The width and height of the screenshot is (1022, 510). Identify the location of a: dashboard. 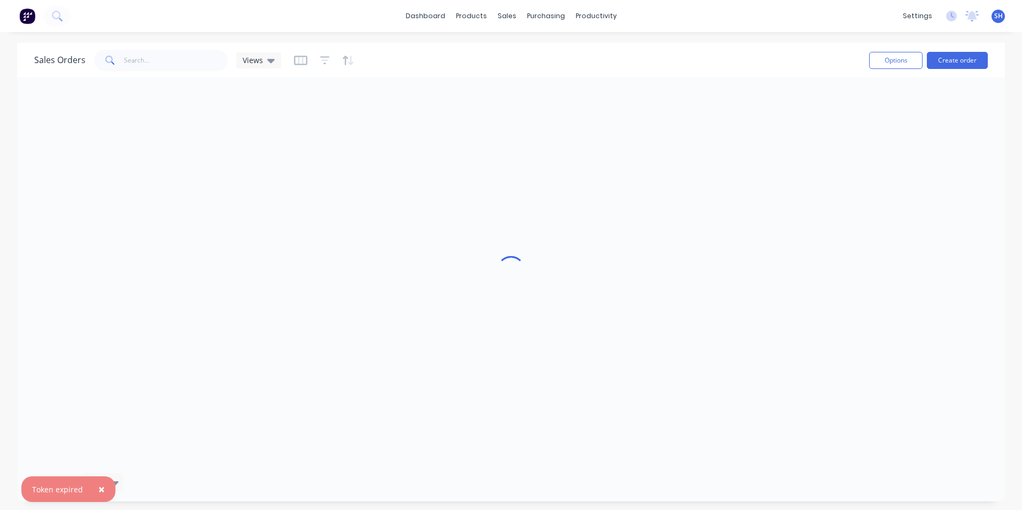
(425, 16).